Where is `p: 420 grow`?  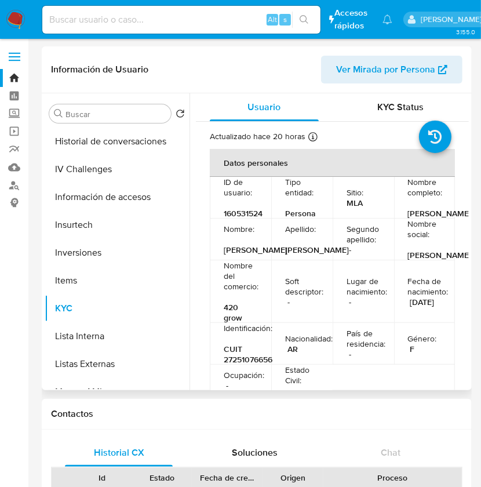
p: 420 grow is located at coordinates (238, 313).